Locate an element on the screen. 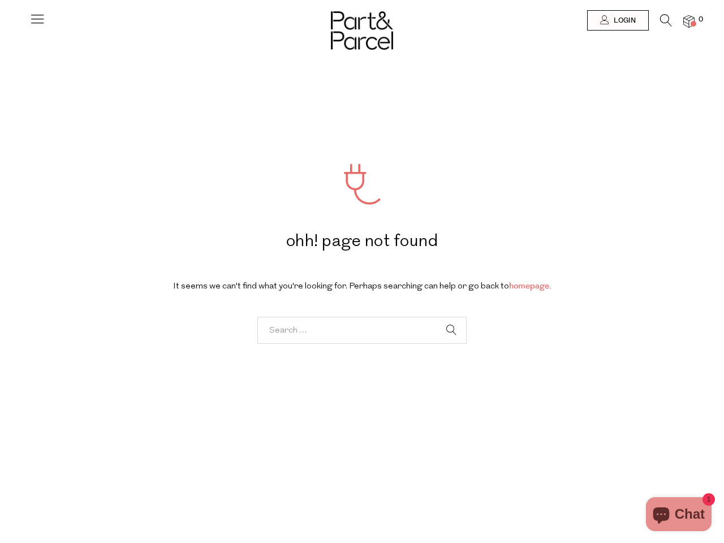  inbox-online-store-chat: Shopify online store chat is located at coordinates (678, 515).